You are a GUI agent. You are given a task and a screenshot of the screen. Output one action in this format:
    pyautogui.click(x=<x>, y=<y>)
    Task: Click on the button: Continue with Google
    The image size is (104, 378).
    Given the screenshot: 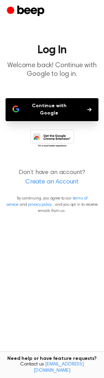 What is the action you would take?
    pyautogui.click(x=52, y=110)
    